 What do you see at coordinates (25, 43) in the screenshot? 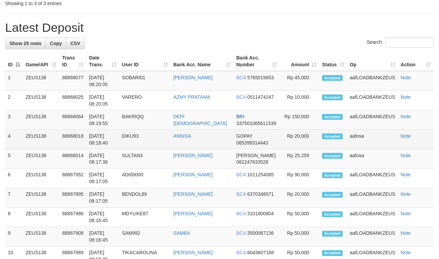
I see `span: Show 25 rows` at bounding box center [25, 43].